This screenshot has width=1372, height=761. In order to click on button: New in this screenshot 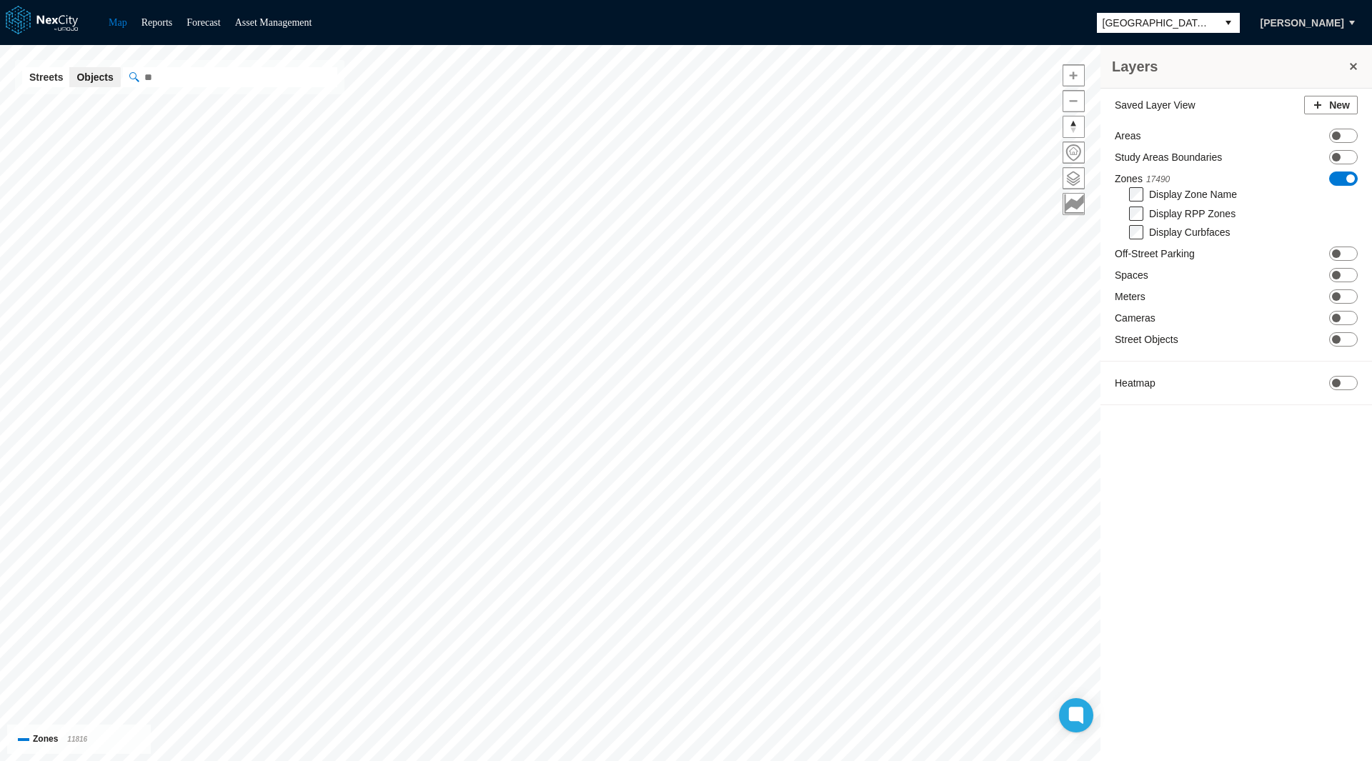, I will do `click(1330, 105)`.